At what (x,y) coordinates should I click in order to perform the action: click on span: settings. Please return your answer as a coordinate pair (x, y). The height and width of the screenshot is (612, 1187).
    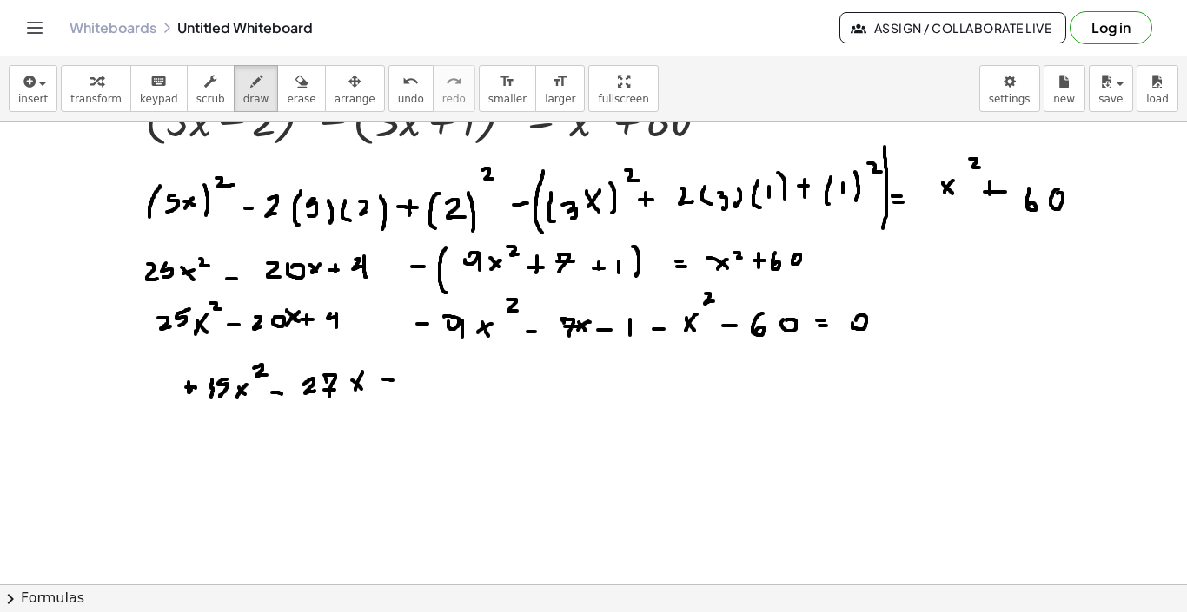
    Looking at the image, I should click on (1009, 99).